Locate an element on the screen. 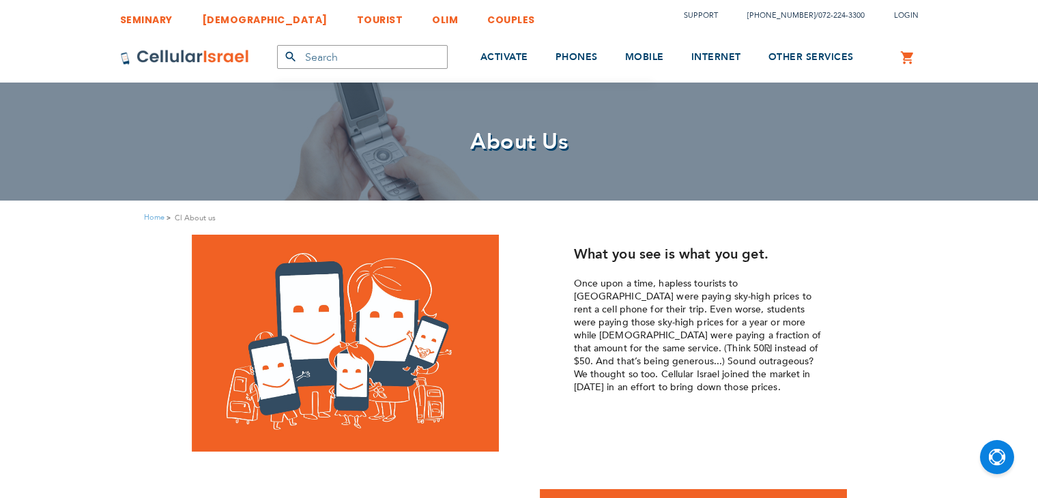 The width and height of the screenshot is (1038, 498). span: ACTIVATE is located at coordinates (504, 57).